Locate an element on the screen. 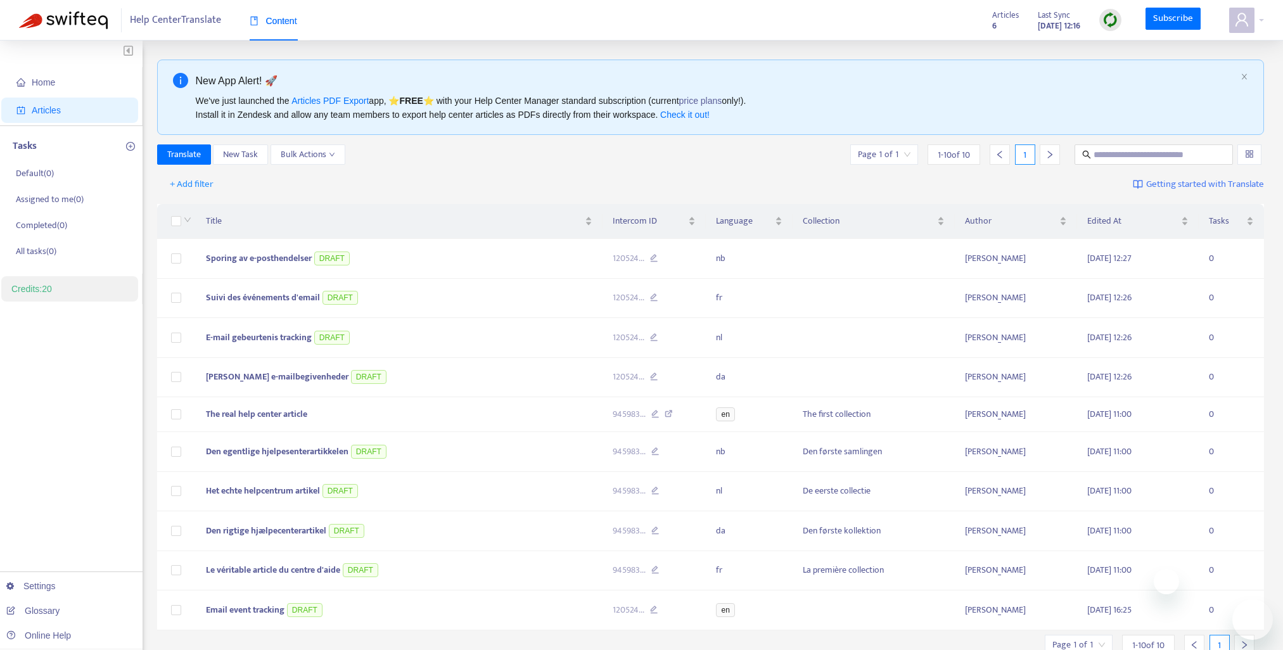  a: Settings is located at coordinates (31, 586).